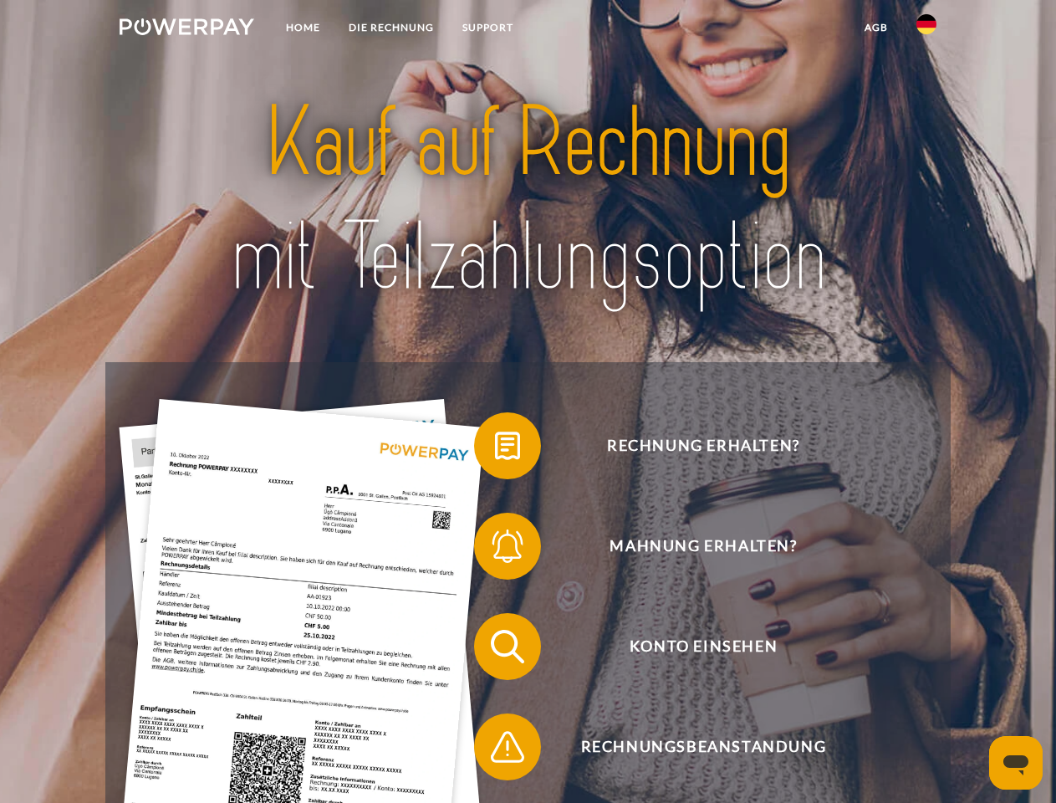 This screenshot has height=803, width=1056. Describe the element at coordinates (692, 747) in the screenshot. I see `button: Rechnungsbeanstandung` at that location.